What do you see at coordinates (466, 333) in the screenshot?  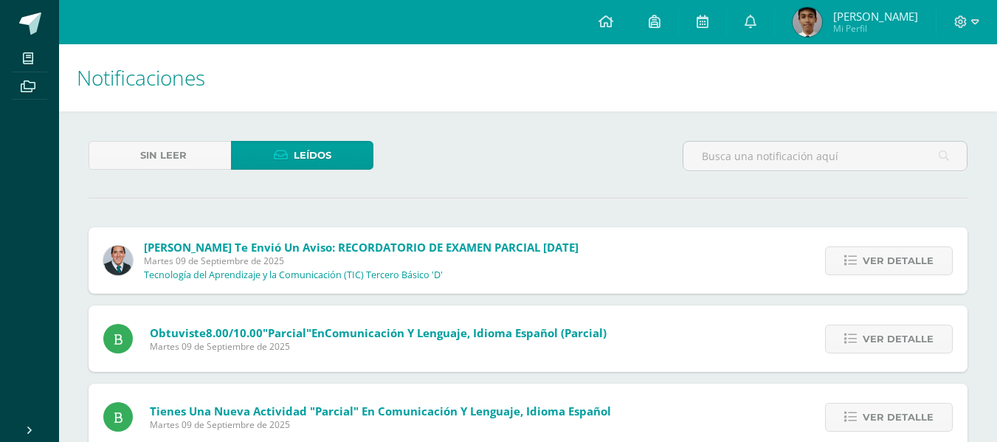 I see `span: Comunicación y Lenguaje, Idioma Español (Parcial)` at bounding box center [466, 333].